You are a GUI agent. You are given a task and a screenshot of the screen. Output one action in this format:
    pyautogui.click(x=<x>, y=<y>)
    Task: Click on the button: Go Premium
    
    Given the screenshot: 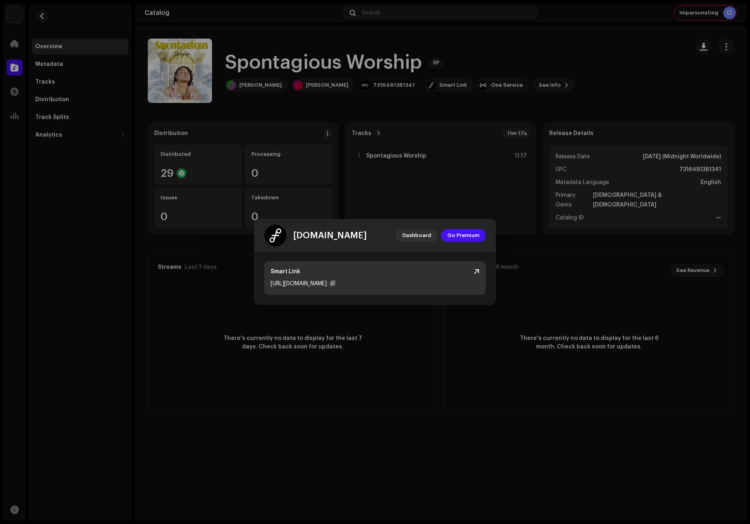 What is the action you would take?
    pyautogui.click(x=463, y=235)
    